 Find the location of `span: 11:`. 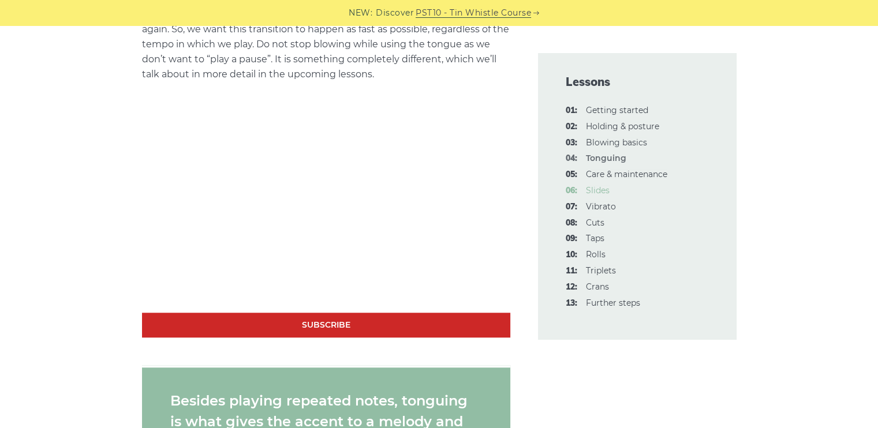

span: 11: is located at coordinates (572, 271).